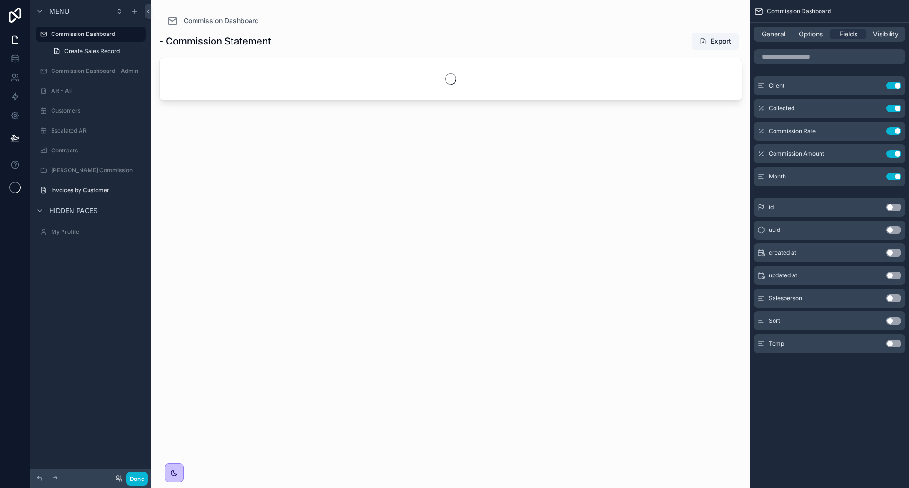 The width and height of the screenshot is (909, 488). Describe the element at coordinates (776, 344) in the screenshot. I see `span: Temp` at that location.